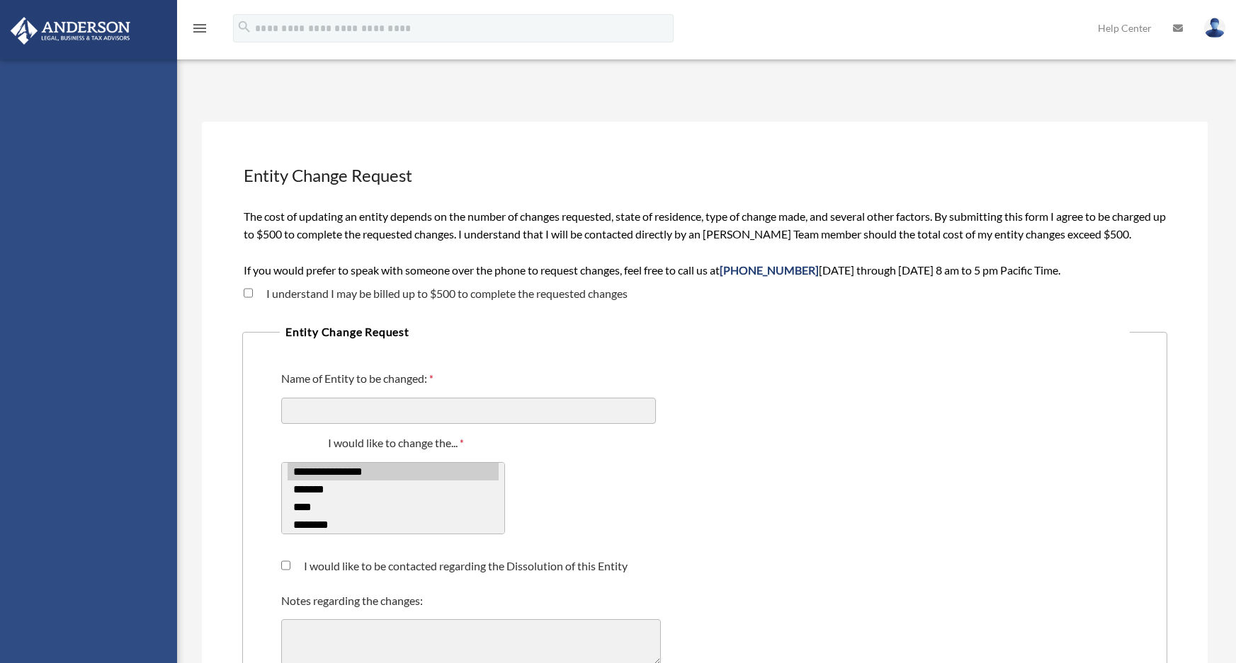  I want to click on label: I understand I may be billed up to $500 to complete the requested changes, so click(440, 294).